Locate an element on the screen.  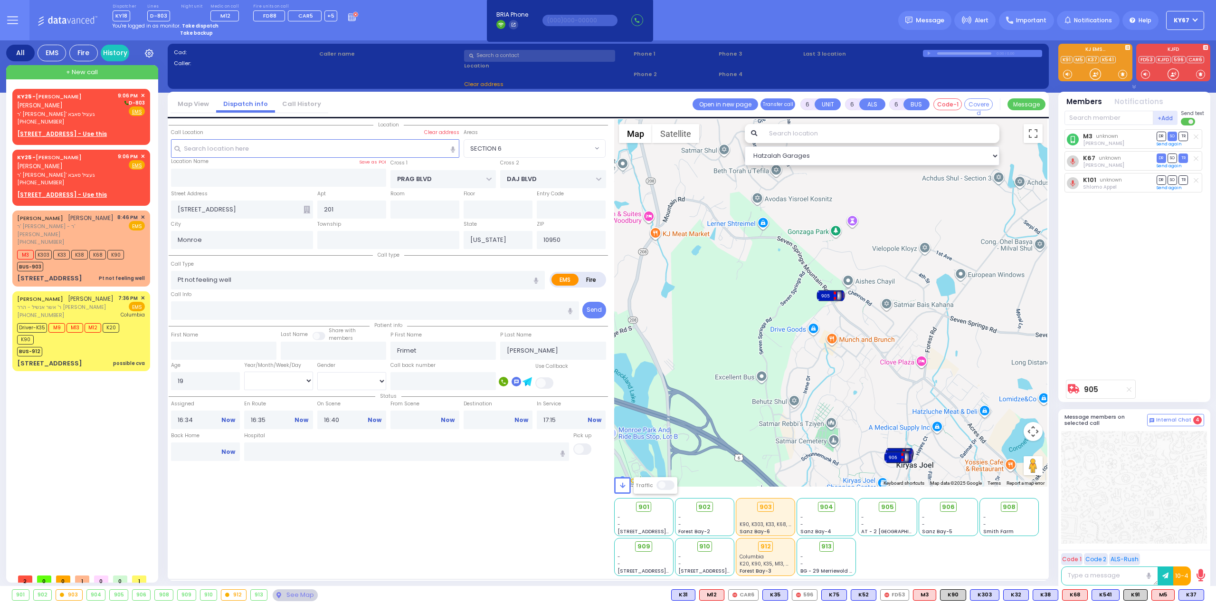
span: 4 is located at coordinates (1198, 420).